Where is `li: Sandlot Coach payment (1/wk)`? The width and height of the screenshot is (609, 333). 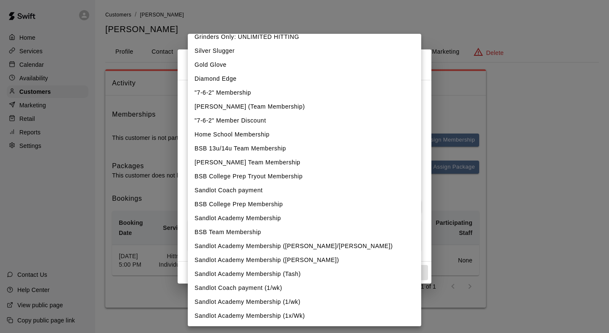
li: Sandlot Coach payment (1/wk) is located at coordinates (305, 288).